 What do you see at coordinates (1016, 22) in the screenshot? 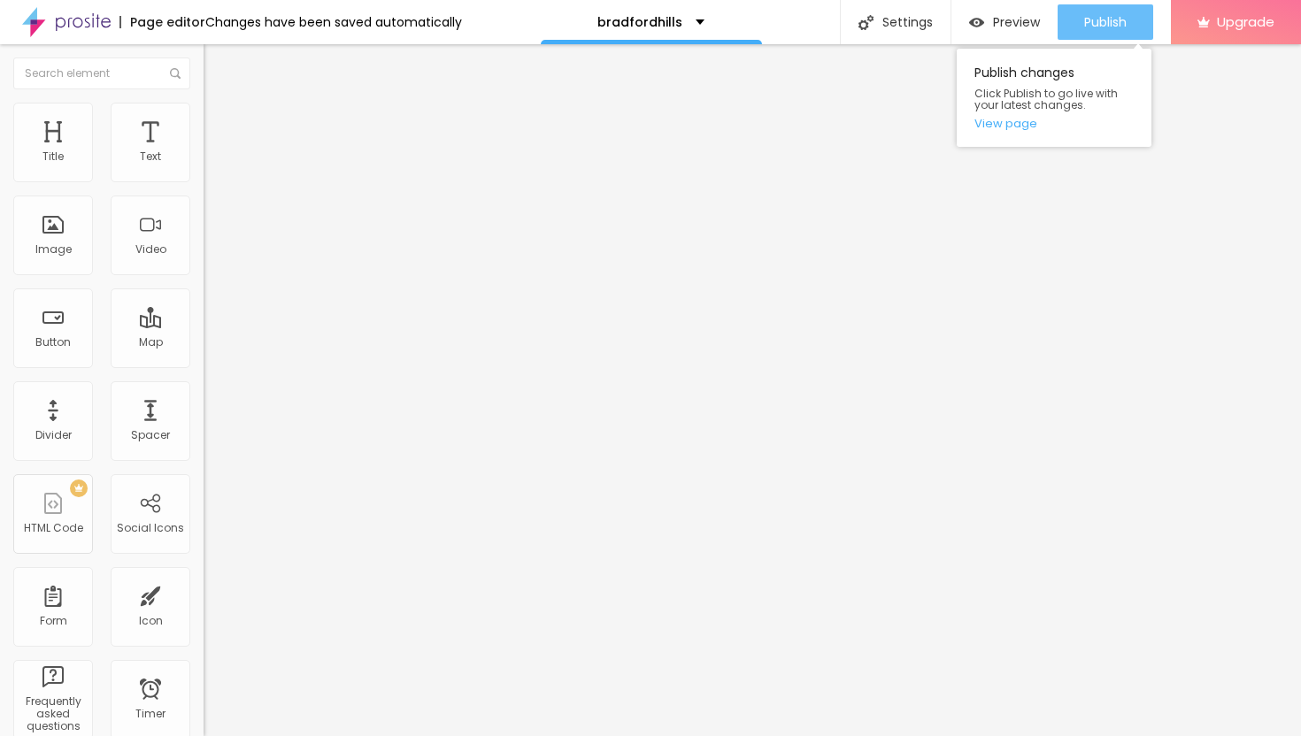
I see `span: Preview` at bounding box center [1016, 22].